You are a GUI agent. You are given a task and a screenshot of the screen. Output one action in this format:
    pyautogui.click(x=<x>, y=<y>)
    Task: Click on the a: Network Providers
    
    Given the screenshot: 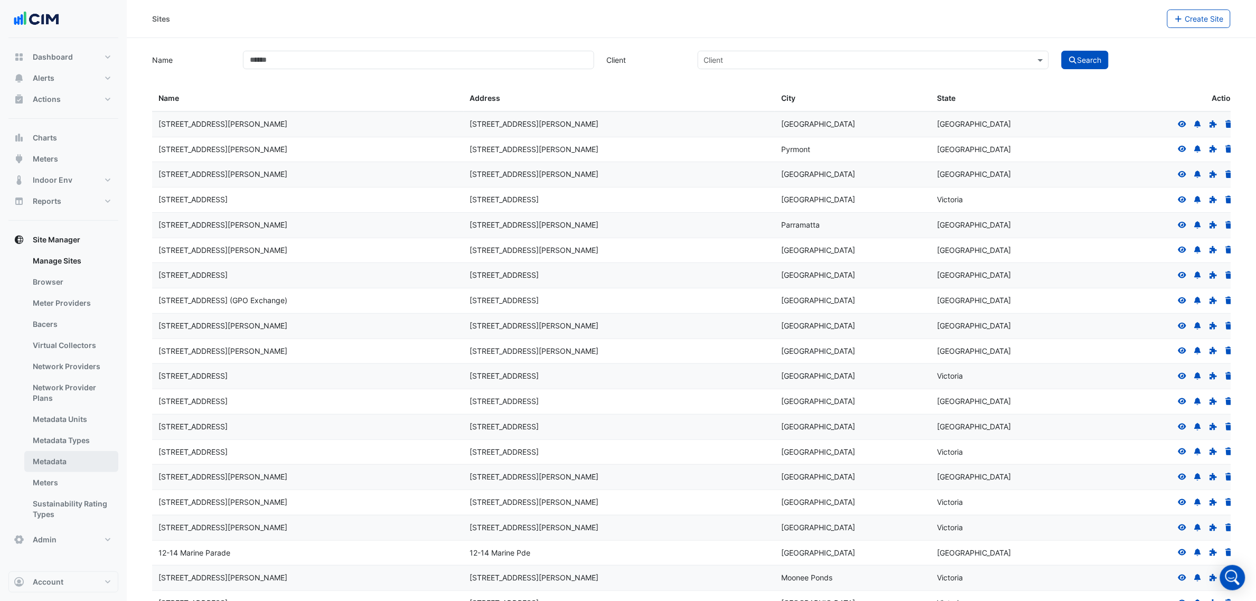 What is the action you would take?
    pyautogui.click(x=71, y=366)
    